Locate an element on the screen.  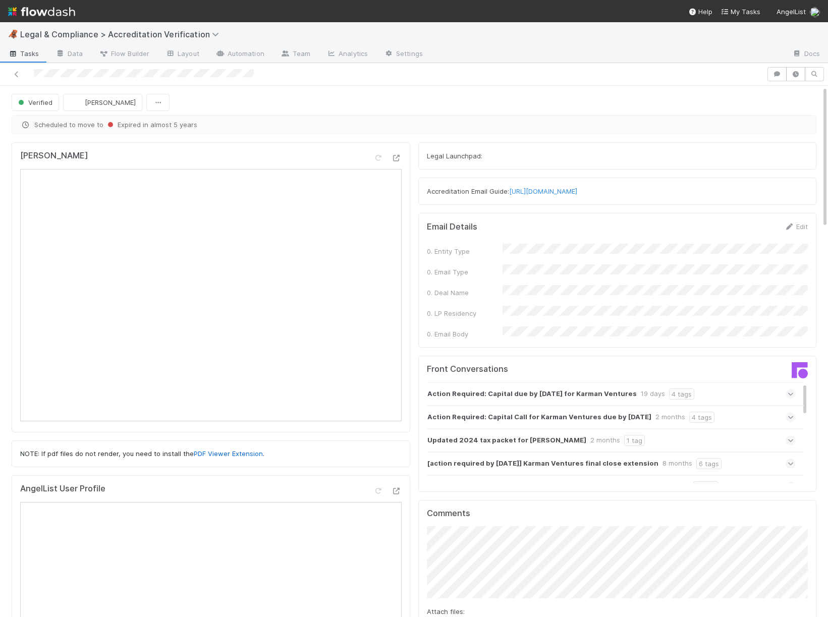
label: Attach files: is located at coordinates (446, 612).